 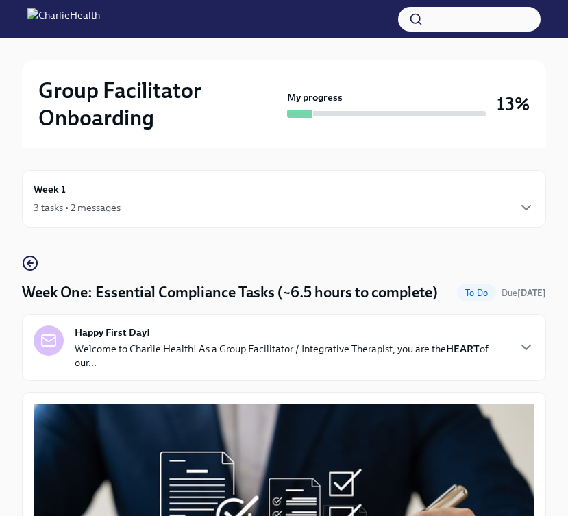 I want to click on span: To Do, so click(x=476, y=292).